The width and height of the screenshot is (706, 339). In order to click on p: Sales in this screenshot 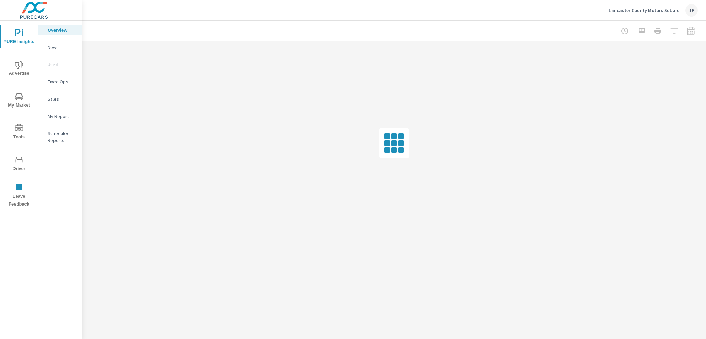, I will do `click(62, 99)`.